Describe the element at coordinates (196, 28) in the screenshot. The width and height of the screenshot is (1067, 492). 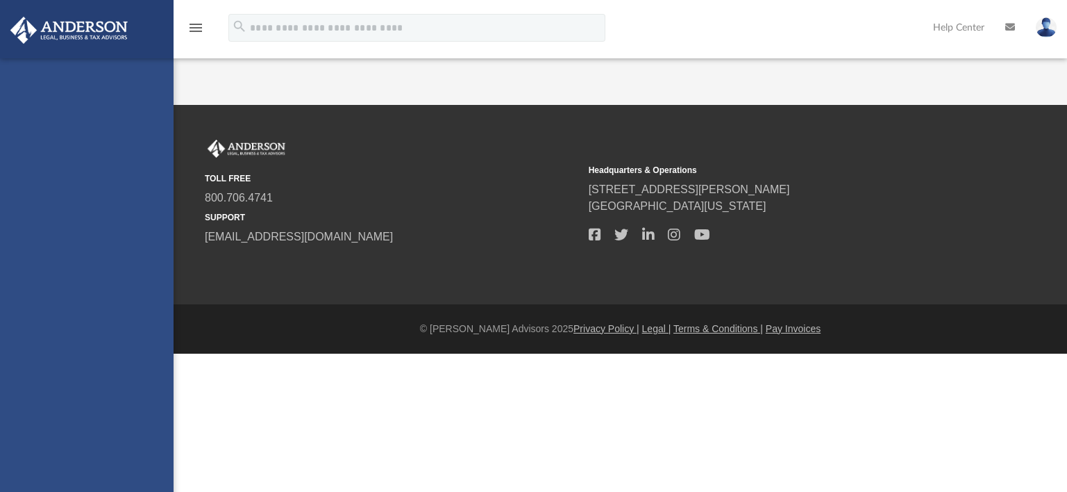
I see `i: menu` at that location.